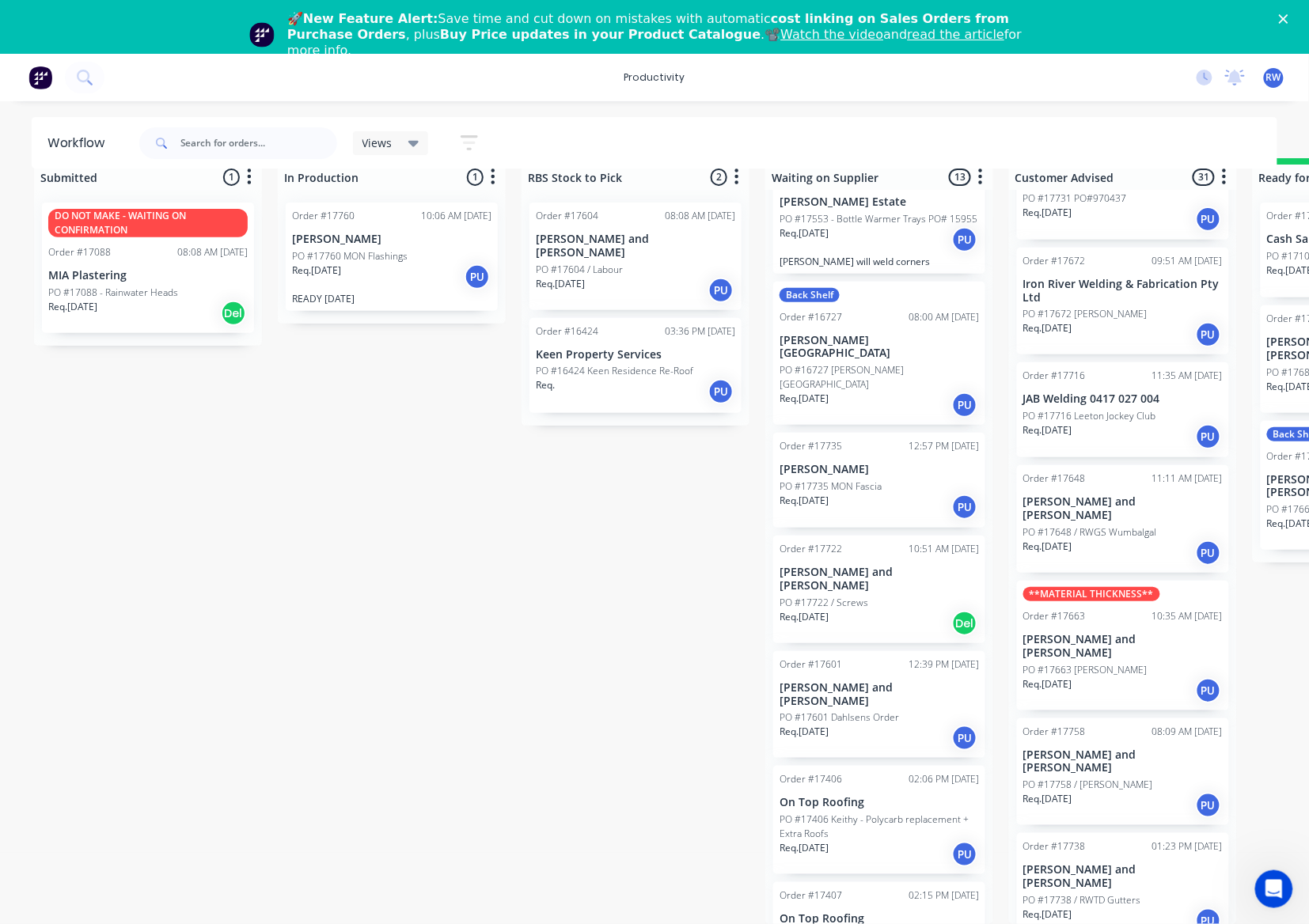  Describe the element at coordinates (567, 331) in the screenshot. I see `div: Order #16424` at that location.